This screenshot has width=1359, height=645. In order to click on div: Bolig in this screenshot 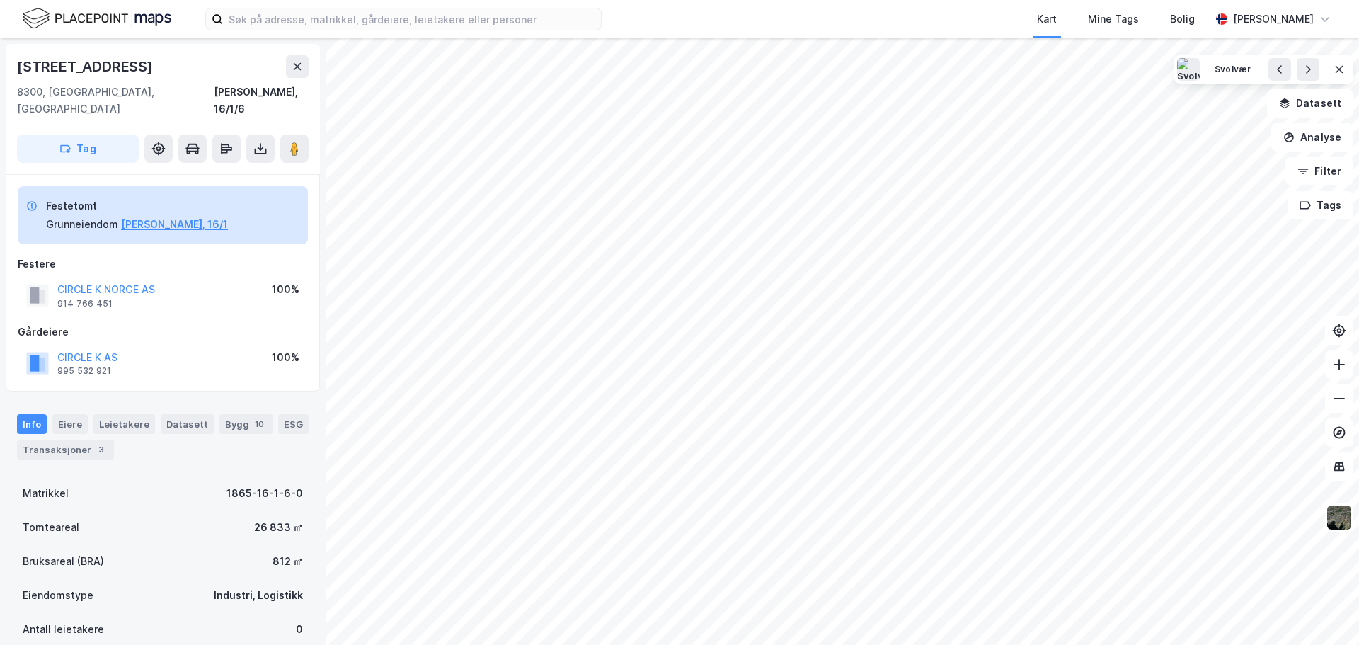, I will do `click(1182, 19)`.